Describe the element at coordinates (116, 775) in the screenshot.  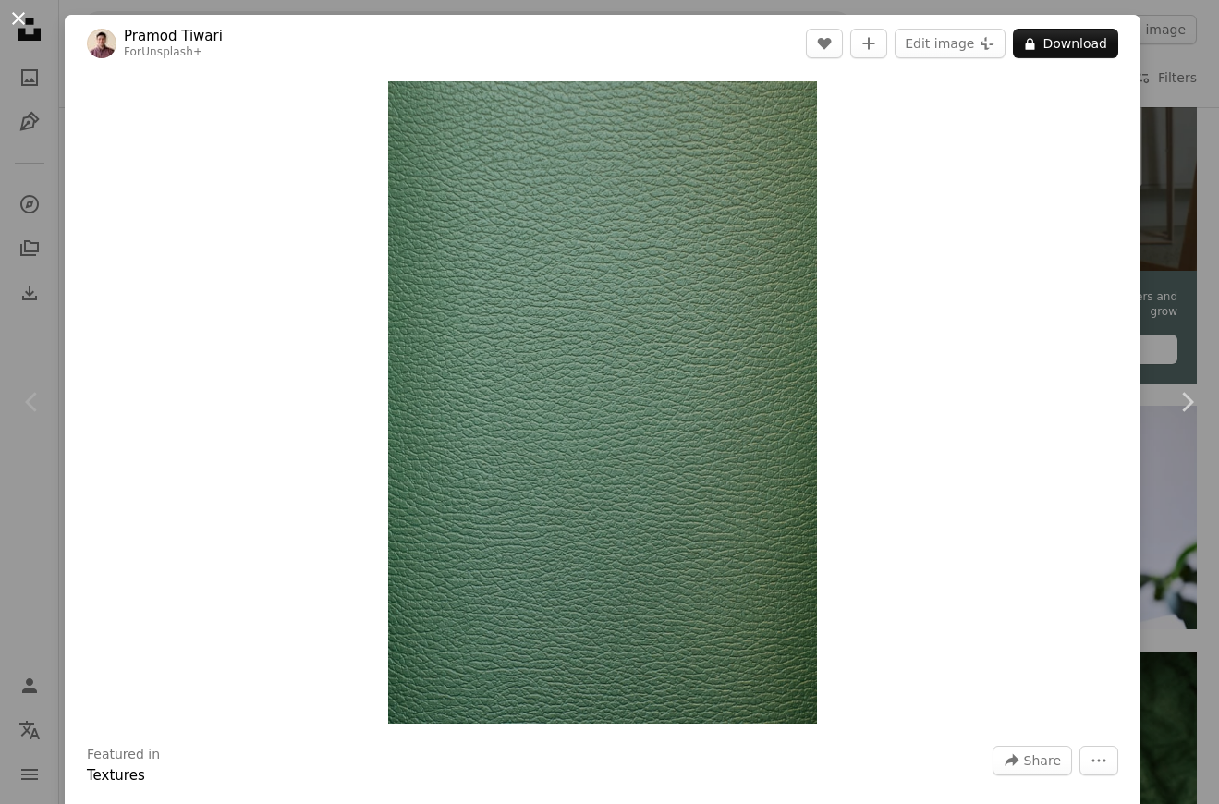
I see `a: Textures` at that location.